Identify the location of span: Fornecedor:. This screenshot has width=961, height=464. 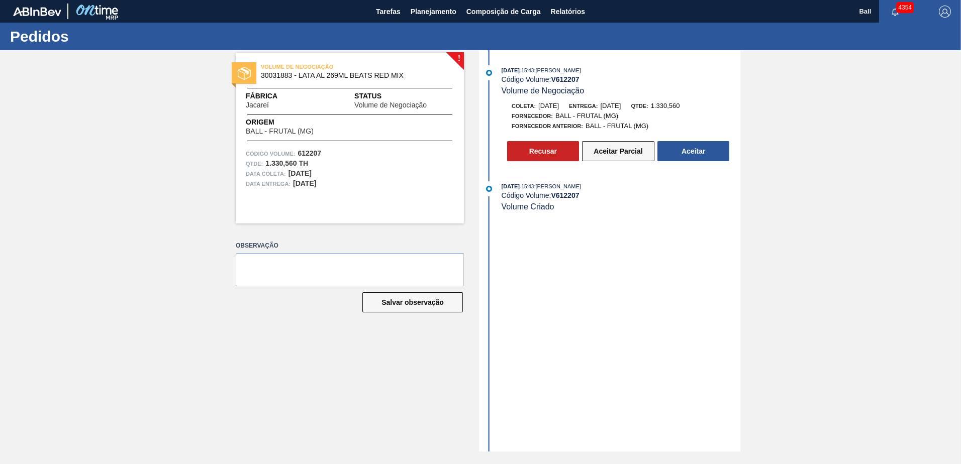
(532, 116).